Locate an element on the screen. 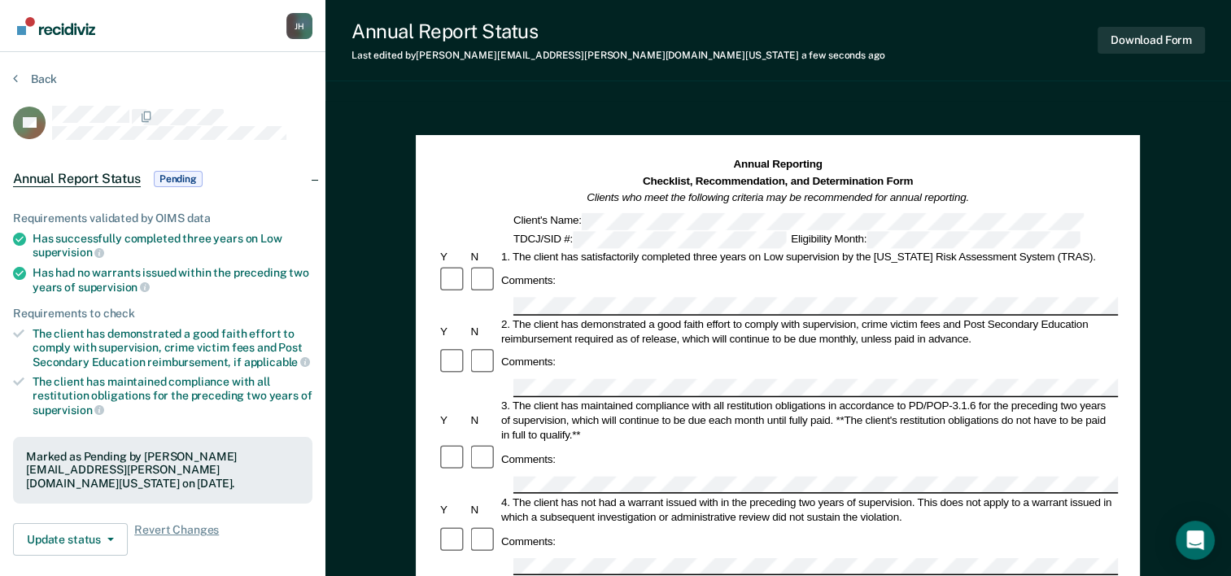 Image resolution: width=1231 pixels, height=576 pixels. div: TDCJ/SID #: is located at coordinates (649, 239).